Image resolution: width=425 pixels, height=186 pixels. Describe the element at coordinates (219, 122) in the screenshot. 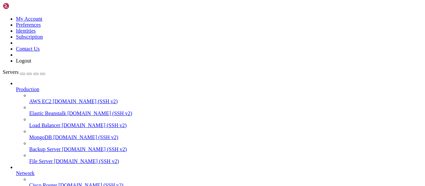

I see `li: Production` at that location.